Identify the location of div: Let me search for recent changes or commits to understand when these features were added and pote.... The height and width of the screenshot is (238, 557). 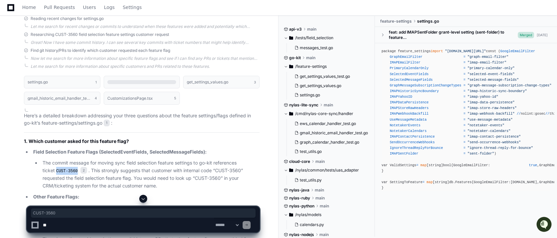
(145, 27).